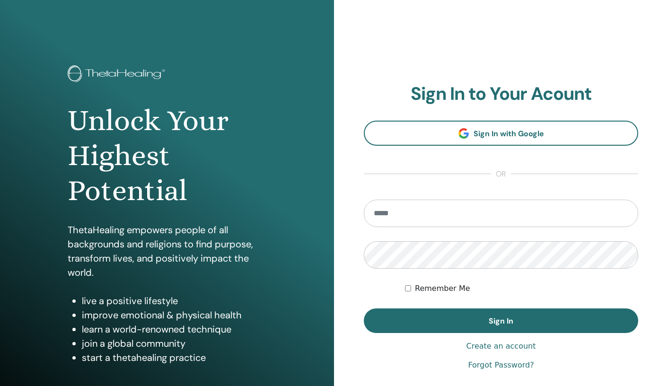  I want to click on li: join a global community, so click(174, 344).